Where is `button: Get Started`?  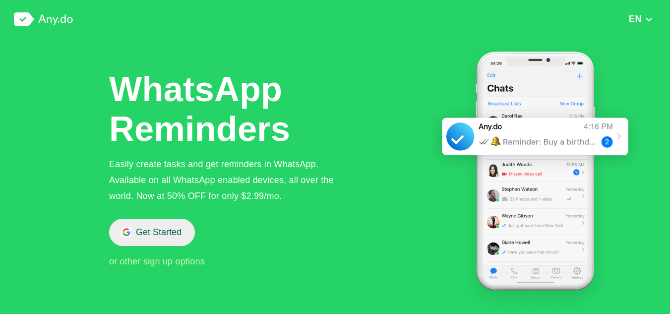 button: Get Started is located at coordinates (152, 232).